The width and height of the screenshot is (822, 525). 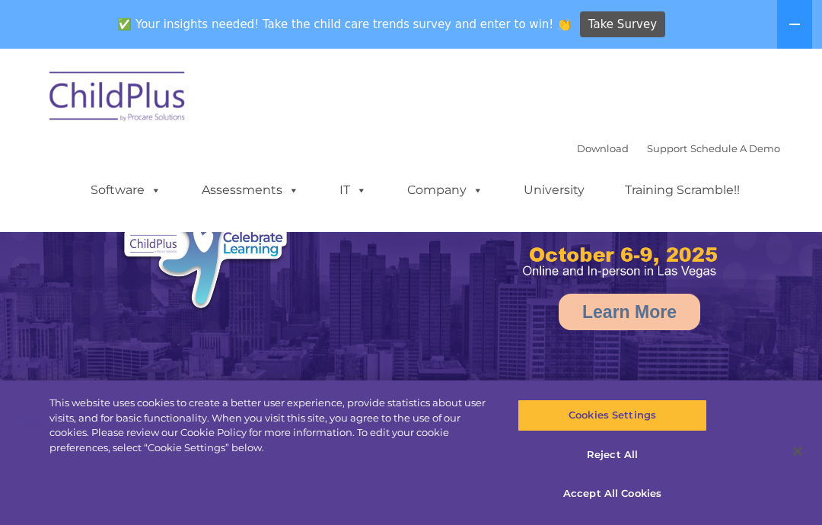 What do you see at coordinates (798, 452) in the screenshot?
I see `button: Close` at bounding box center [798, 452].